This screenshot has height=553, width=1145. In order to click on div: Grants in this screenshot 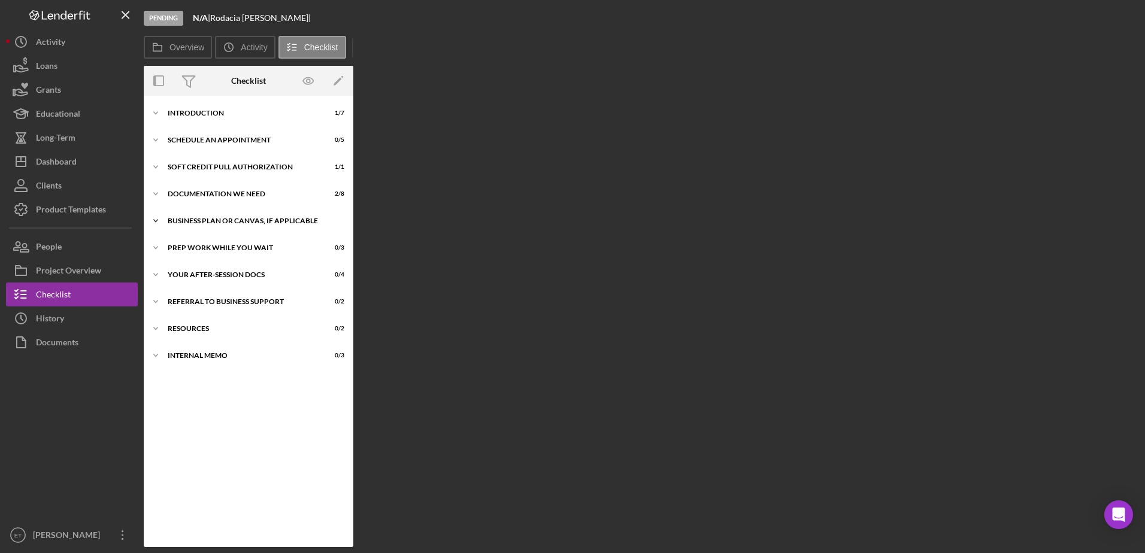, I will do `click(49, 91)`.